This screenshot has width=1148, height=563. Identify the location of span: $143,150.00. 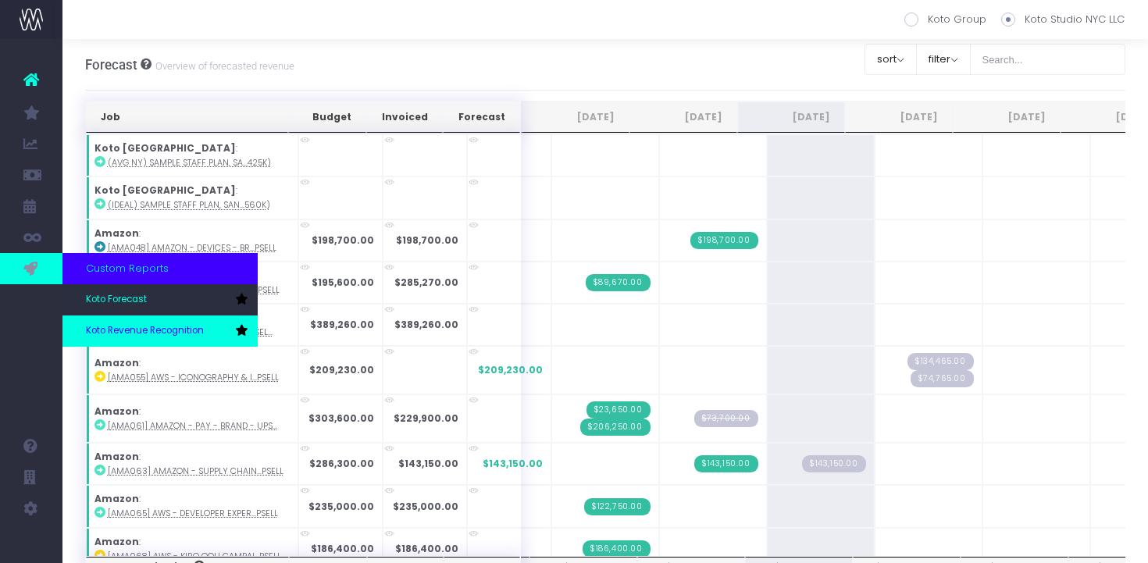
(512, 464).